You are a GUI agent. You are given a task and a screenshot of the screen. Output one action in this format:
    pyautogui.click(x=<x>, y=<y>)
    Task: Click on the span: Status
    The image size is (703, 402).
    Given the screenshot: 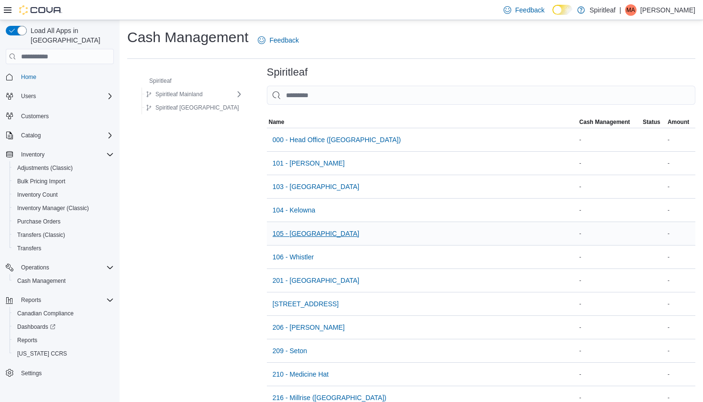 What is the action you would take?
    pyautogui.click(x=651, y=122)
    